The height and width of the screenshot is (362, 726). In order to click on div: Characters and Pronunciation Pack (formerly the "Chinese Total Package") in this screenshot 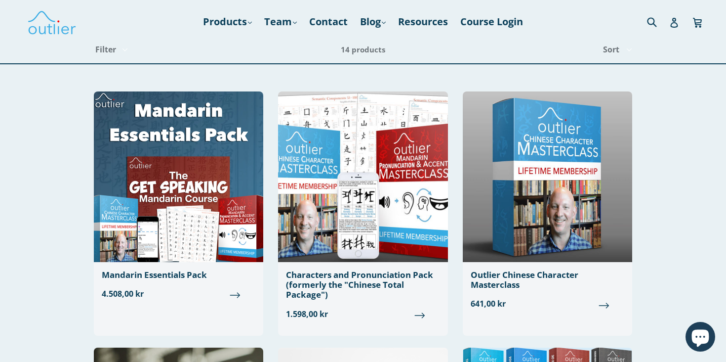, I will do `click(363, 285)`.